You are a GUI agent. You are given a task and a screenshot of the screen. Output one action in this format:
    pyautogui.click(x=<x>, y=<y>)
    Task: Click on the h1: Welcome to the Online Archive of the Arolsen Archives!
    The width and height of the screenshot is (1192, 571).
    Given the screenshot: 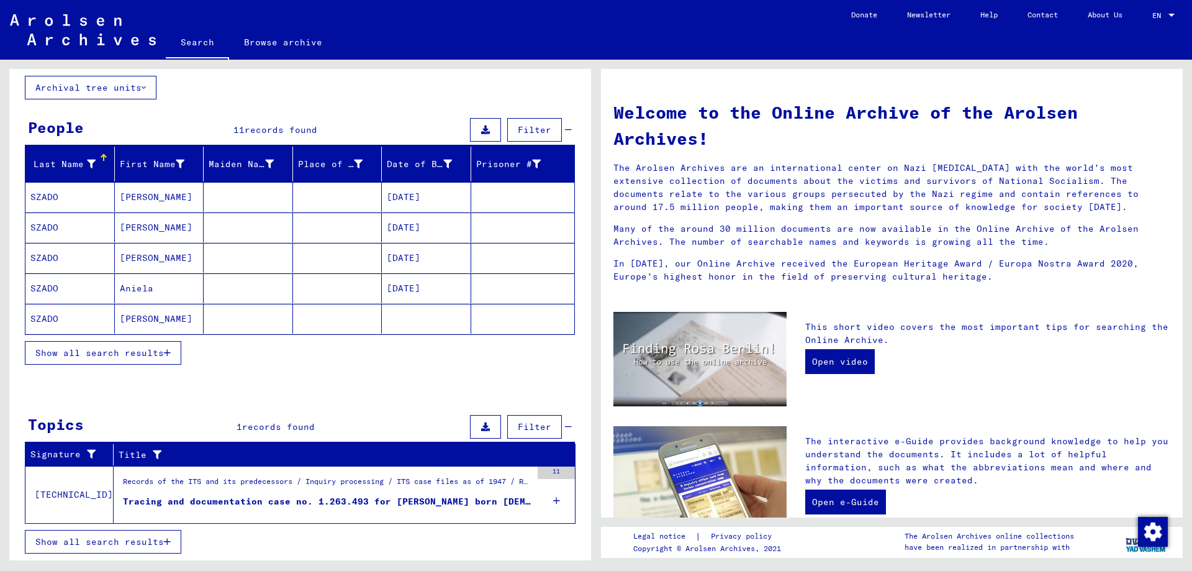 What is the action you would take?
    pyautogui.click(x=892, y=125)
    